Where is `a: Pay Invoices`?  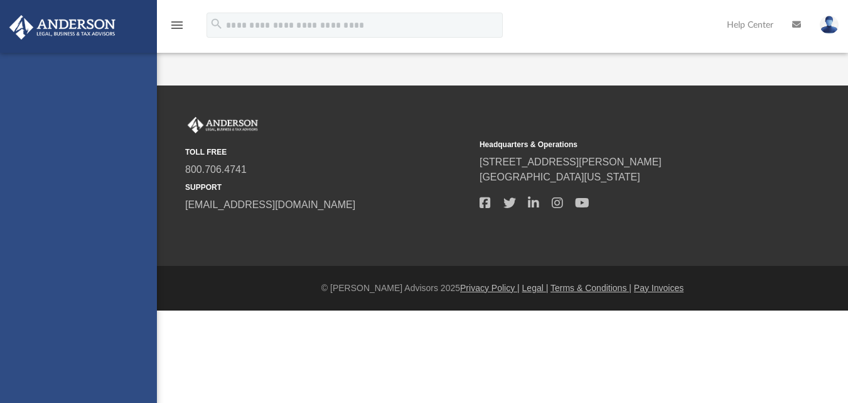 a: Pay Invoices is located at coordinates (659, 288).